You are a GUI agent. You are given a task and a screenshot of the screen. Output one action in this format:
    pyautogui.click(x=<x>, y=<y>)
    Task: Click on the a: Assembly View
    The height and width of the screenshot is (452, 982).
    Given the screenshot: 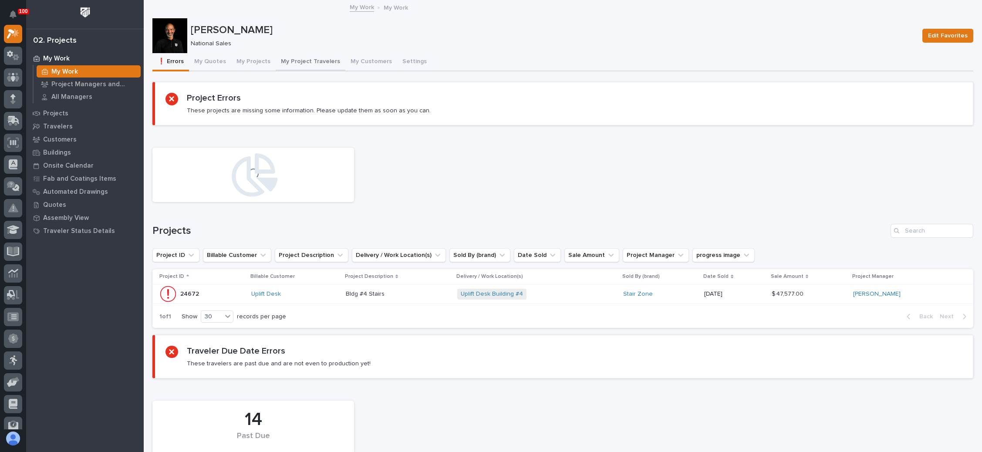 What is the action you would take?
    pyautogui.click(x=85, y=218)
    